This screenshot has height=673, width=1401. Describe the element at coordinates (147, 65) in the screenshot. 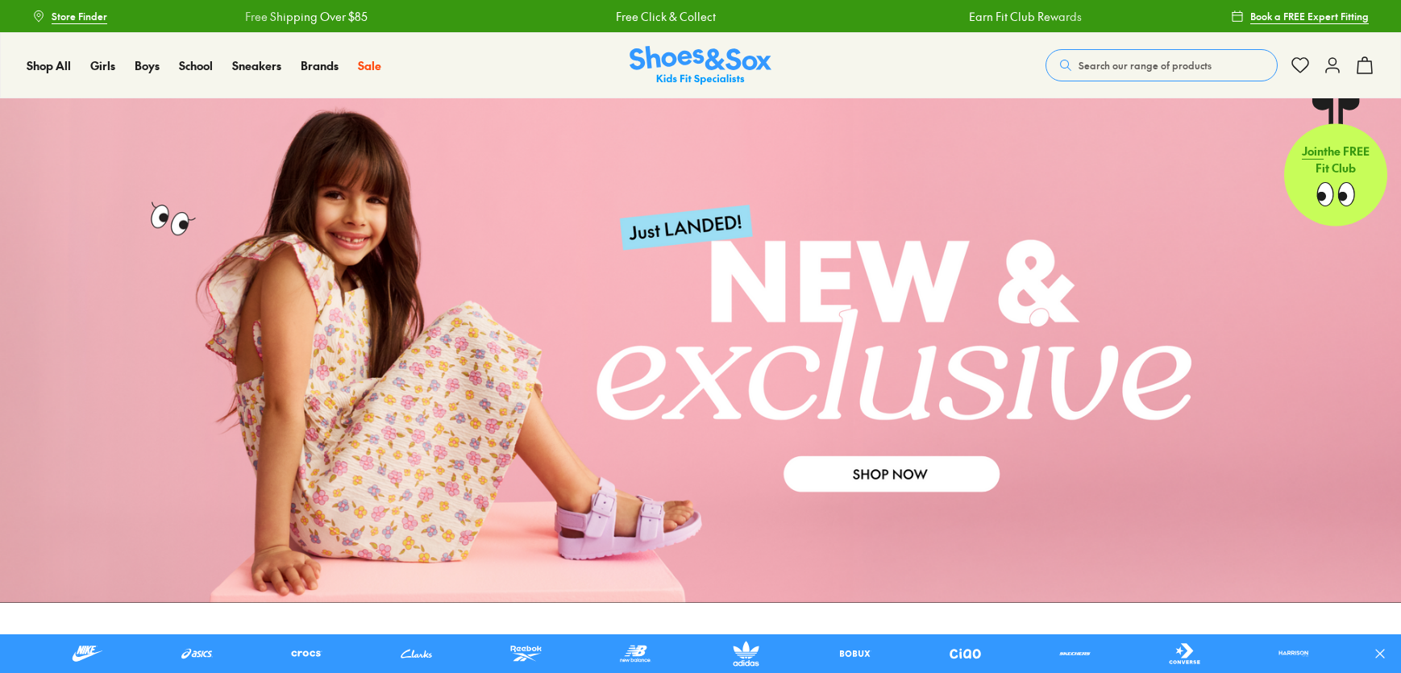

I see `a: Boys` at that location.